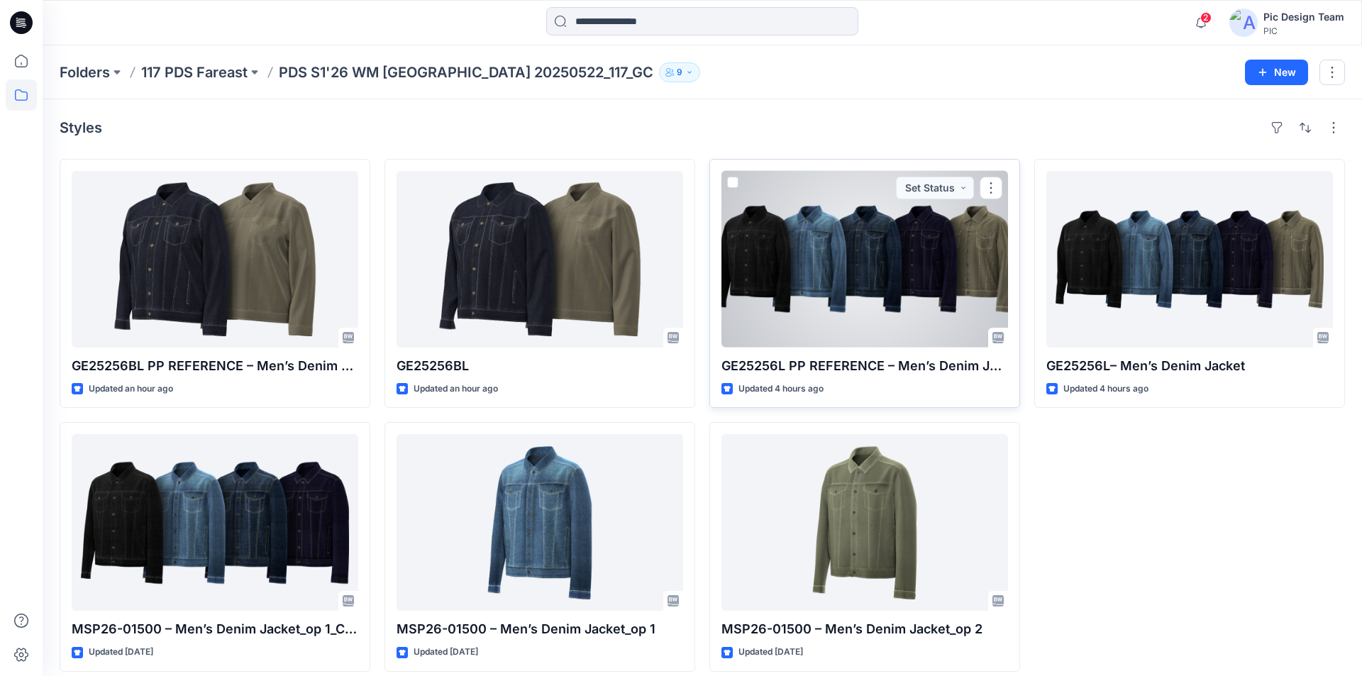  Describe the element at coordinates (1243, 23) in the screenshot. I see `img: avatar` at that location.